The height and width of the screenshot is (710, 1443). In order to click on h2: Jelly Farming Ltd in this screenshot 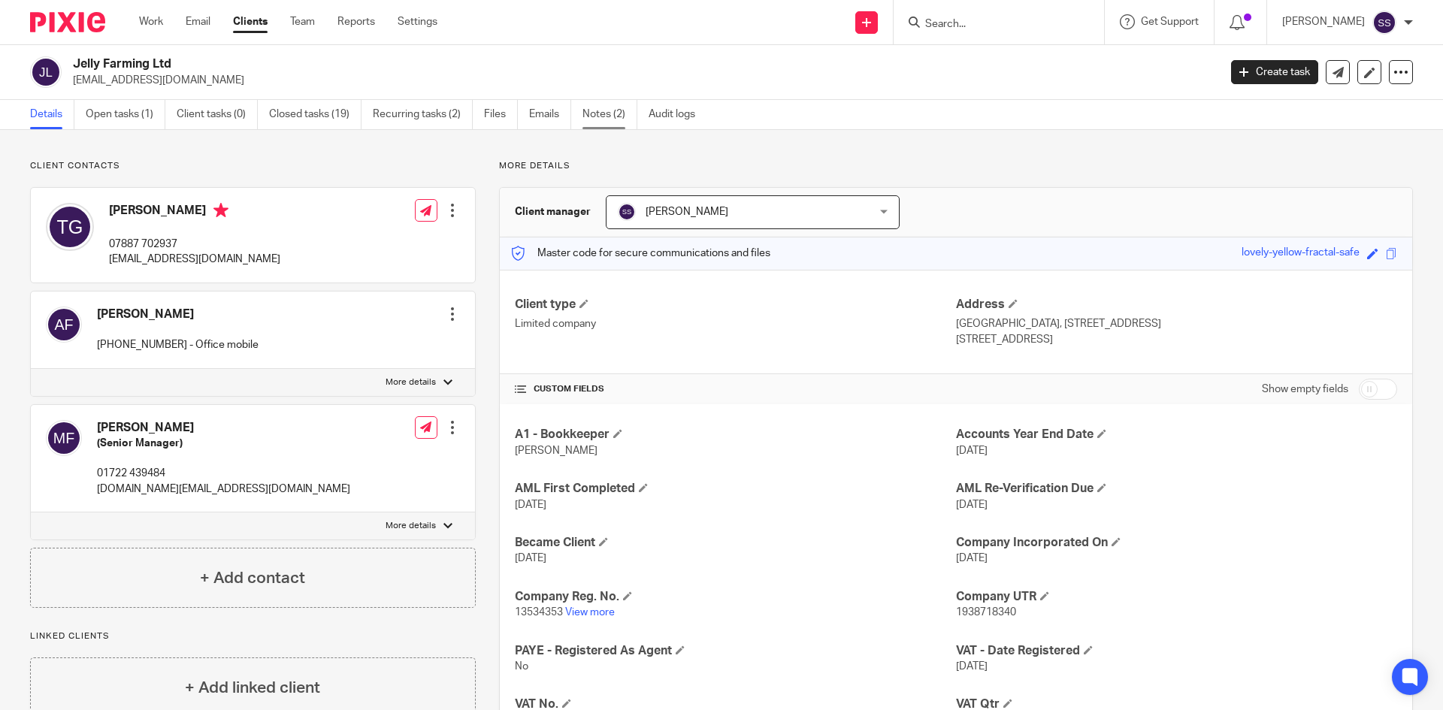, I will do `click(527, 64)`.